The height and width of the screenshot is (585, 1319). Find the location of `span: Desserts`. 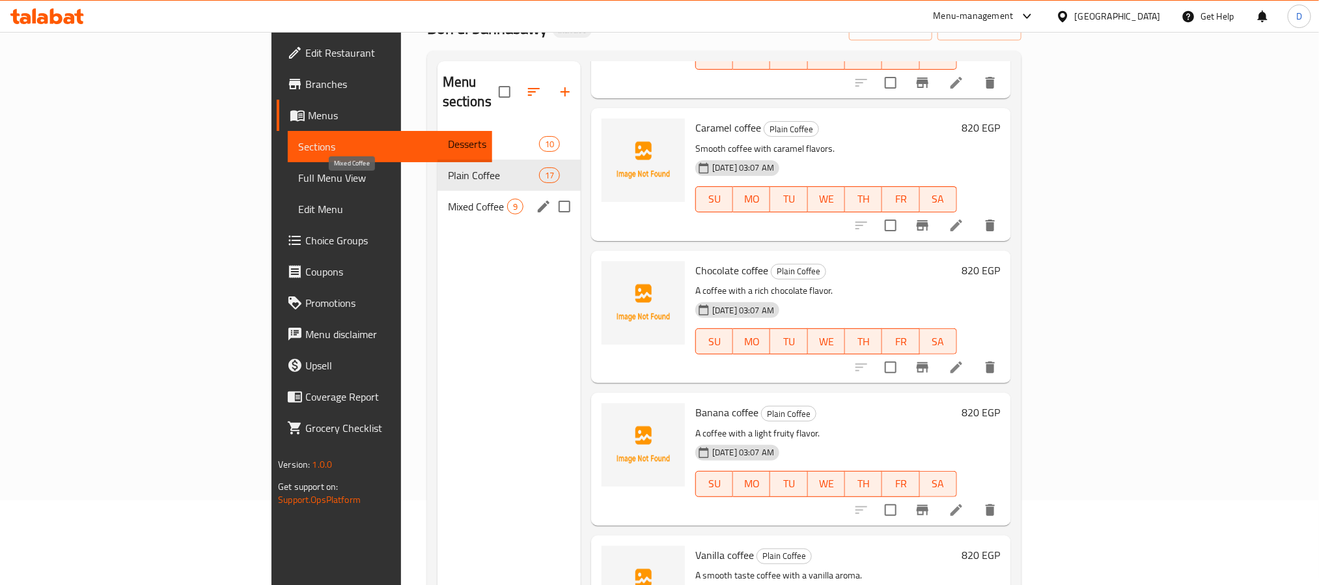

span: Desserts is located at coordinates (494, 144).